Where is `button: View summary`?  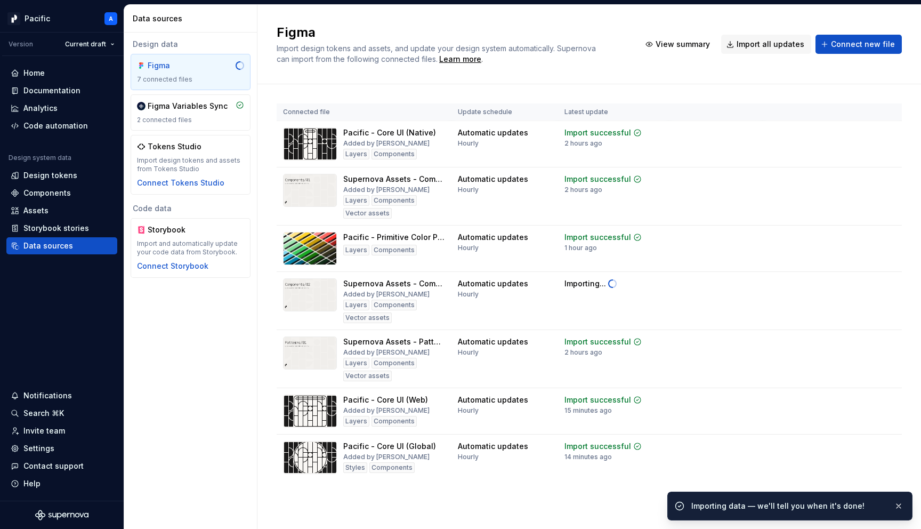 button: View summary is located at coordinates (678, 44).